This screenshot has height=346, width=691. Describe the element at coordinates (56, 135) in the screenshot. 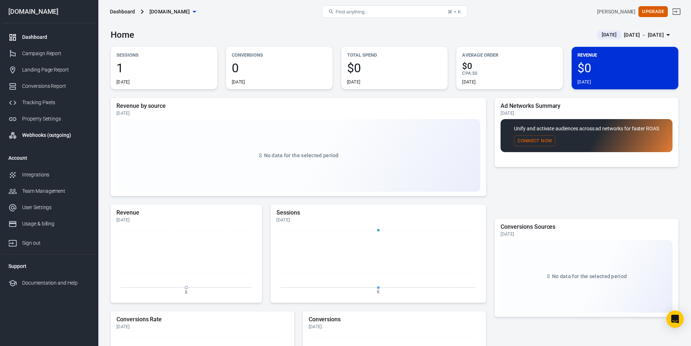

I see `div: Webhooks (outgoing)` at that location.